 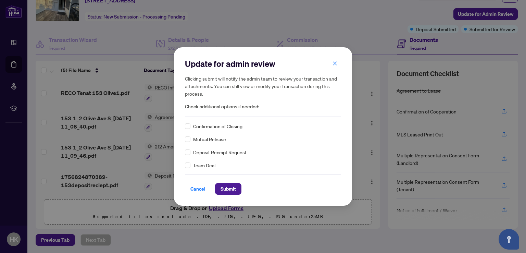 I want to click on span: Check additional options if needed:, so click(x=263, y=106).